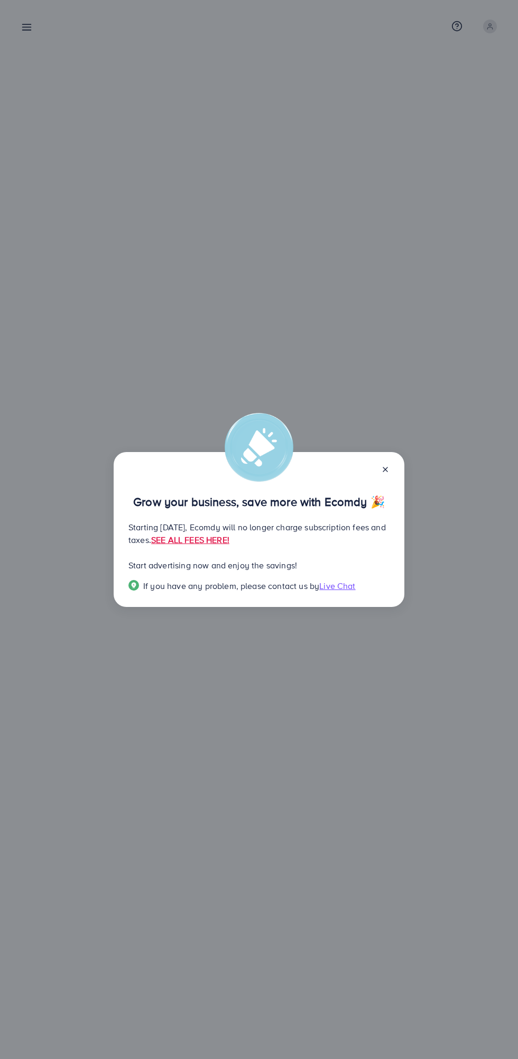 The height and width of the screenshot is (1059, 518). What do you see at coordinates (259, 502) in the screenshot?
I see `p: Grow your business, save more with Ecomdy 🎉` at bounding box center [259, 502].